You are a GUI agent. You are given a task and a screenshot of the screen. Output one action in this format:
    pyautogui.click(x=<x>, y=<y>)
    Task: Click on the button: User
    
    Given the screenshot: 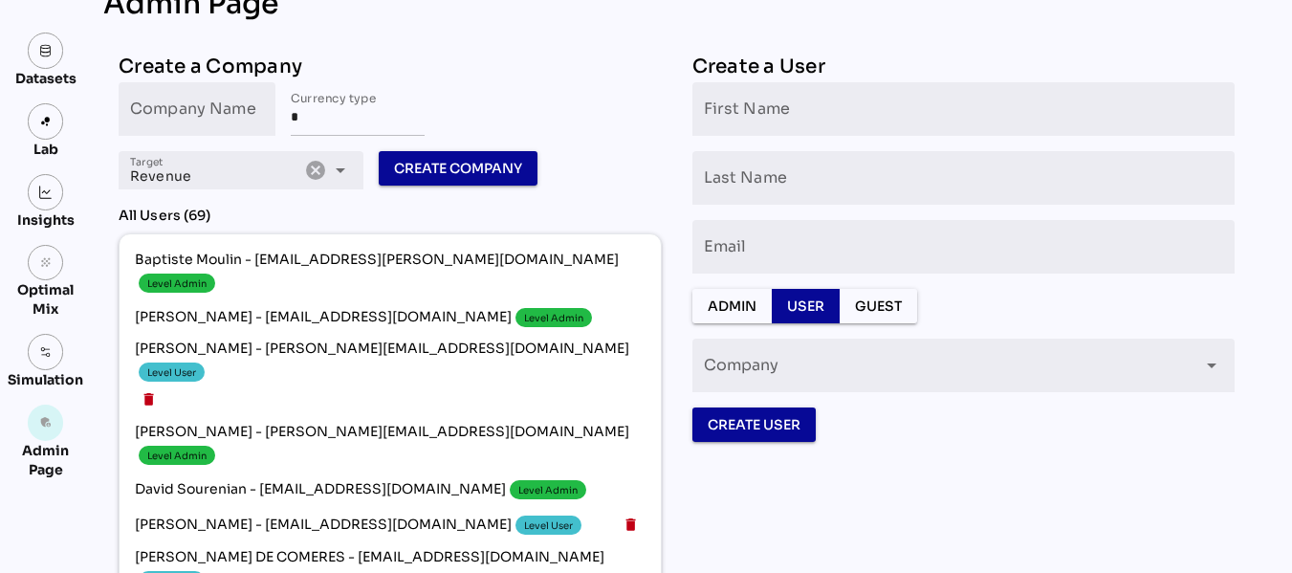 What is the action you would take?
    pyautogui.click(x=805, y=306)
    